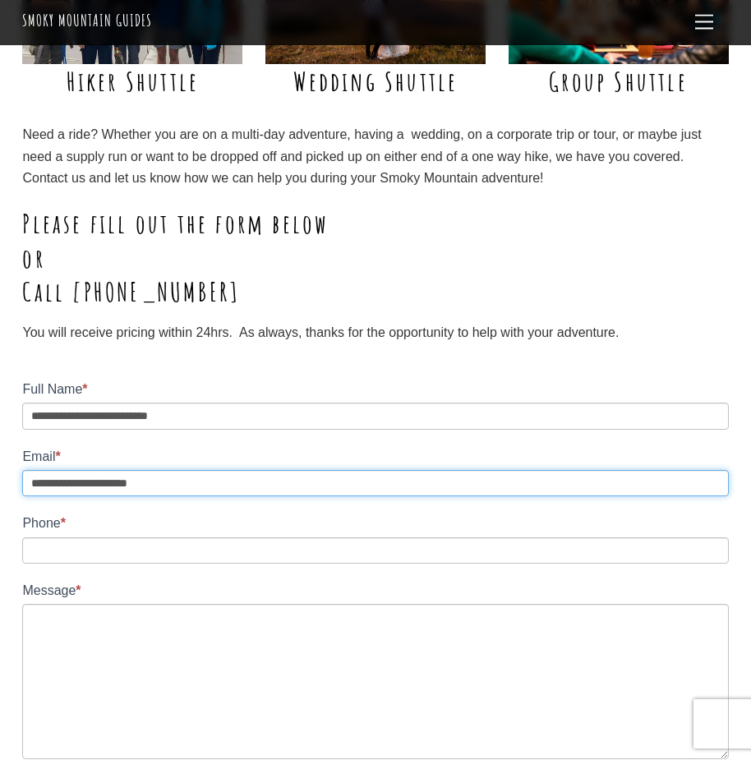 The width and height of the screenshot is (751, 760). I want to click on a: Menu, so click(704, 22).